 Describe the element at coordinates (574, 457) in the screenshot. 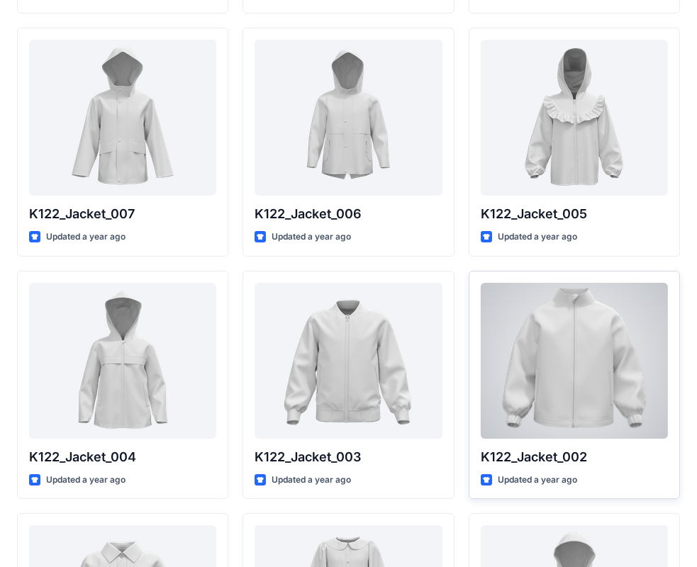

I see `p: K122_Jacket_002` at that location.